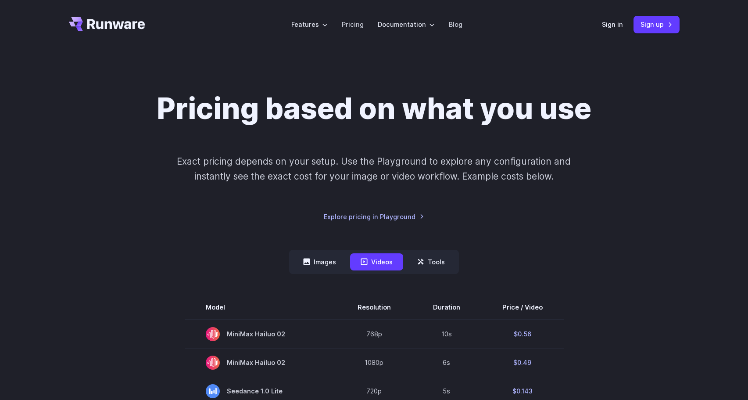 Image resolution: width=748 pixels, height=400 pixels. Describe the element at coordinates (376, 262) in the screenshot. I see `button: Videos` at that location.